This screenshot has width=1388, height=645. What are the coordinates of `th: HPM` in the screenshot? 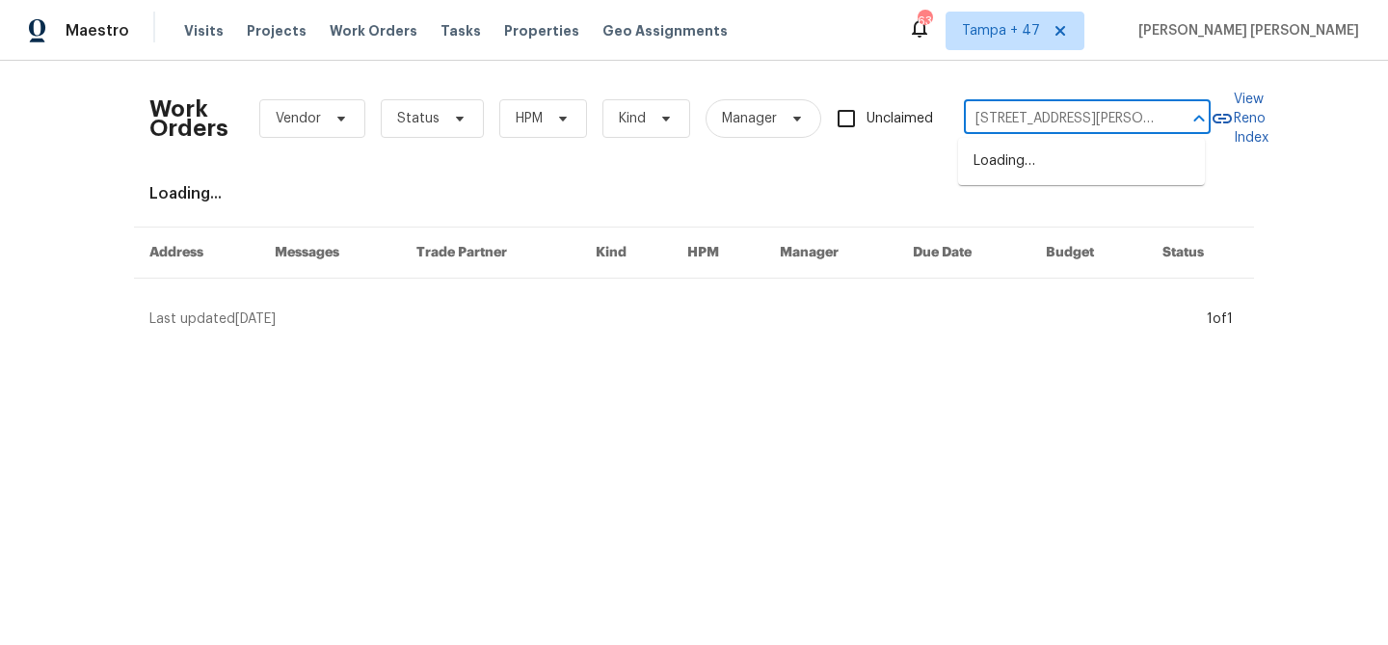 It's located at (718, 253).